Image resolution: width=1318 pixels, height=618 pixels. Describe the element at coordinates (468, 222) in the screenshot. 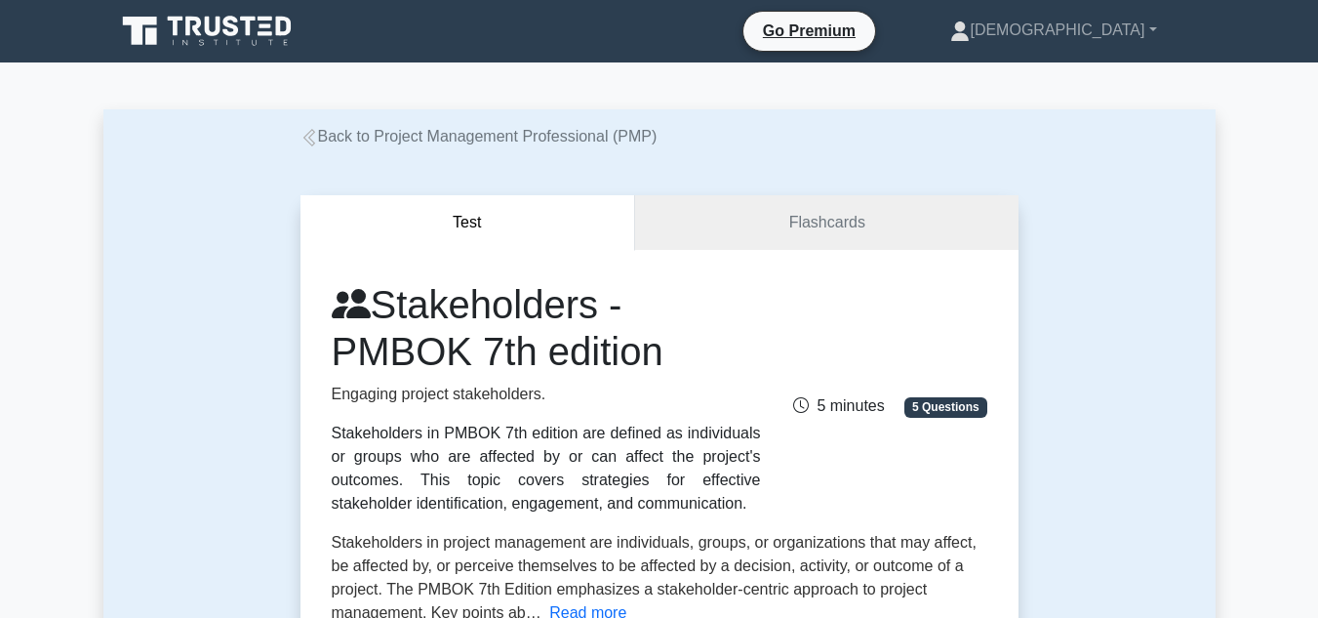

I see `button: Test` at that location.